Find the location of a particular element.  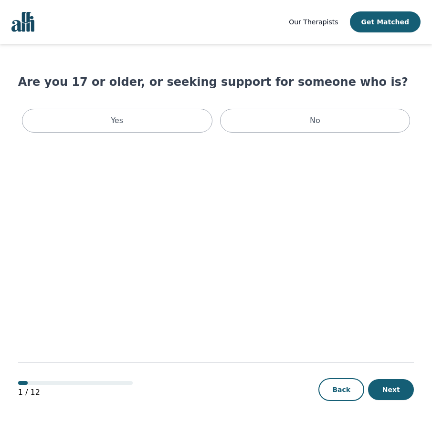

a: Our Therapists is located at coordinates (313, 22).